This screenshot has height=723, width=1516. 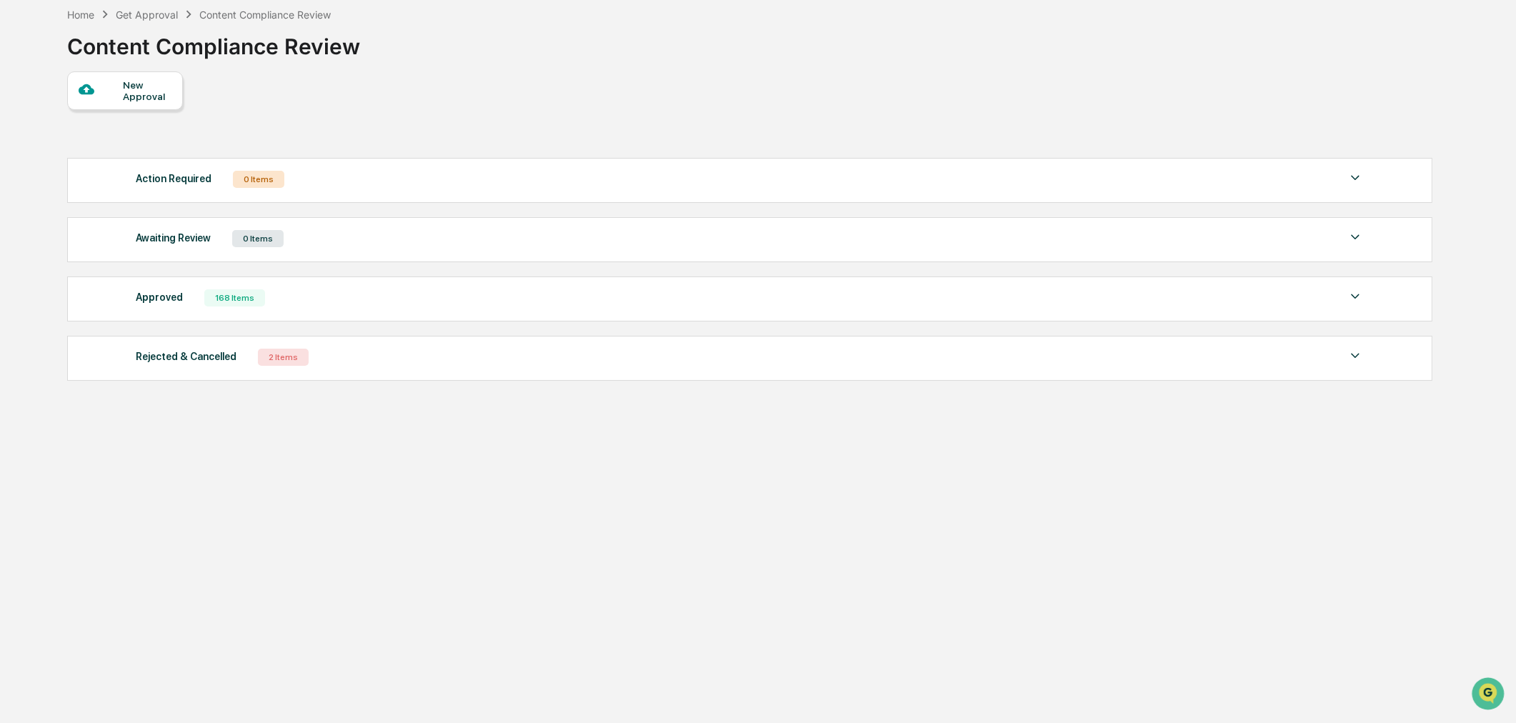 What do you see at coordinates (157, 247) in the screenshot?
I see `span: Pylon` at bounding box center [157, 247].